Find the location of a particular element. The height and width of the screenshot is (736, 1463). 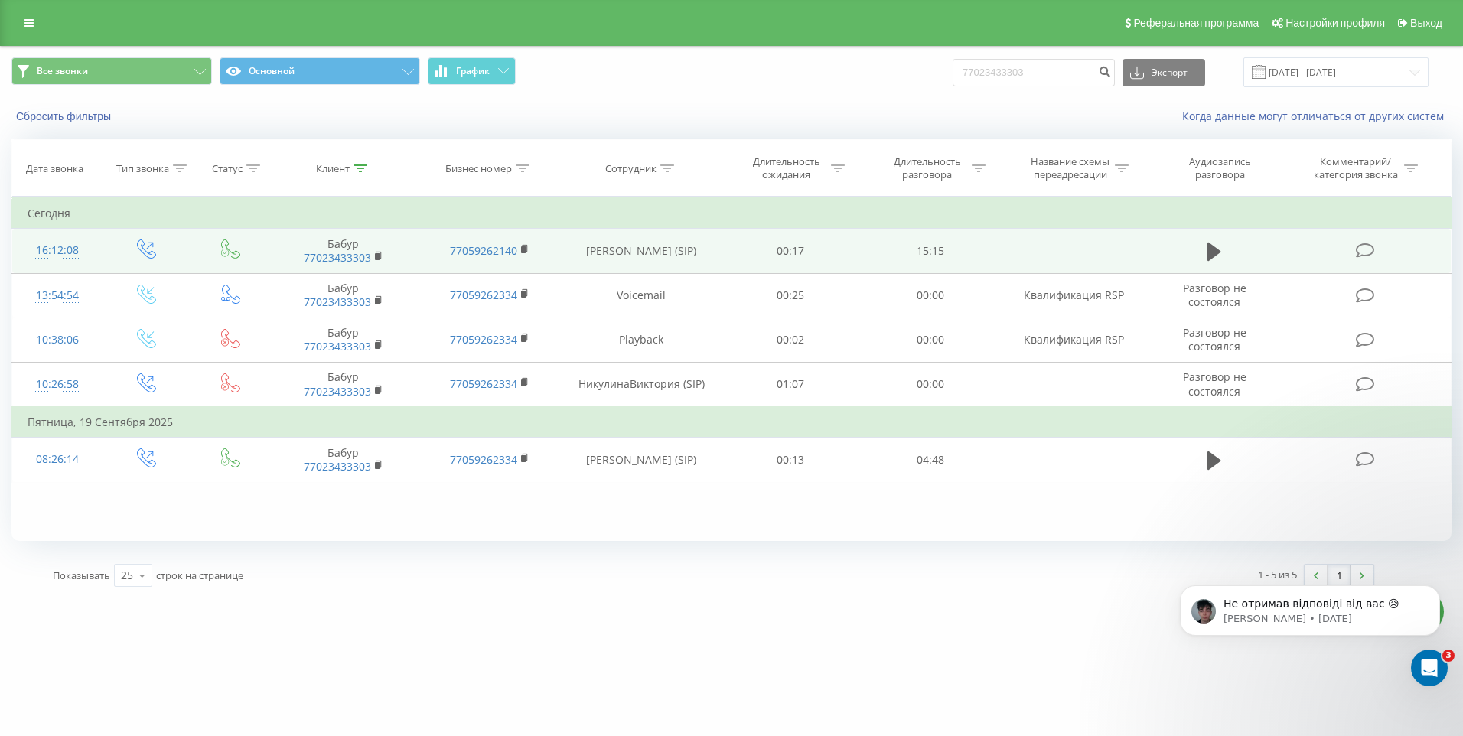

div: Статус is located at coordinates (227, 168).